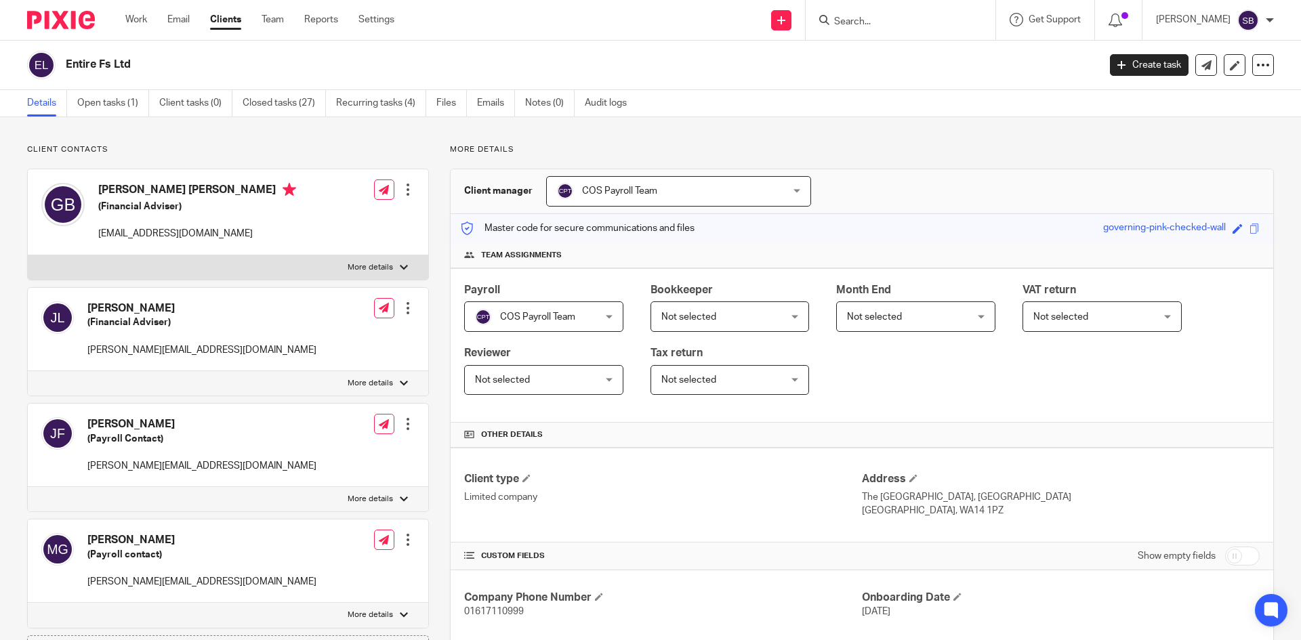 This screenshot has width=1301, height=640. I want to click on a: Emails, so click(496, 103).